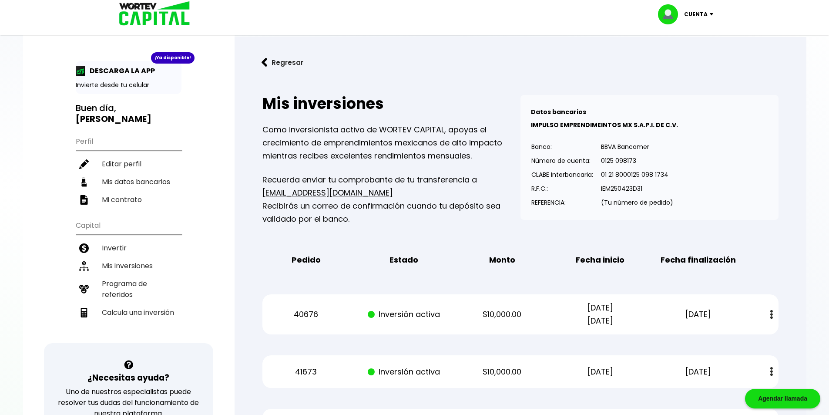 This screenshot has width=829, height=415. What do you see at coordinates (671, 14) in the screenshot?
I see `img: profile-image` at bounding box center [671, 14].